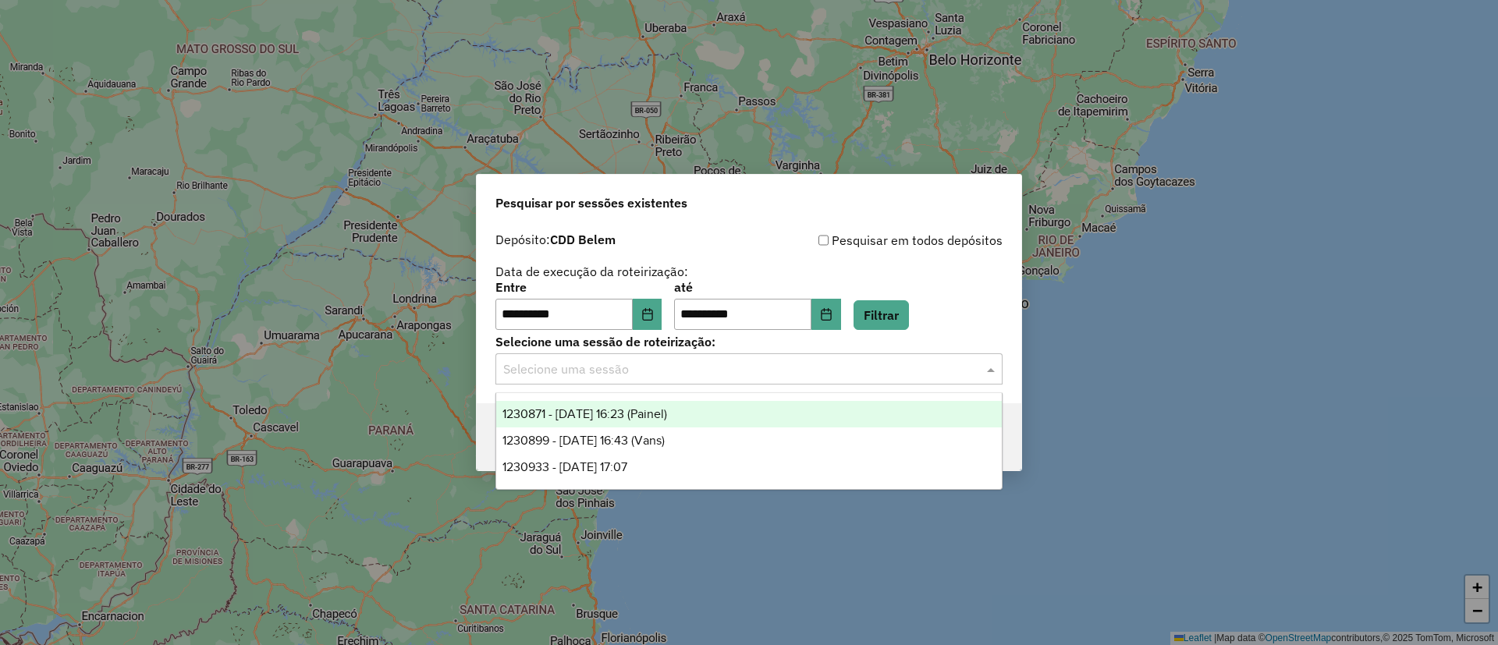 Image resolution: width=1498 pixels, height=645 pixels. I want to click on label: Data de execução da roteirização:, so click(591, 271).